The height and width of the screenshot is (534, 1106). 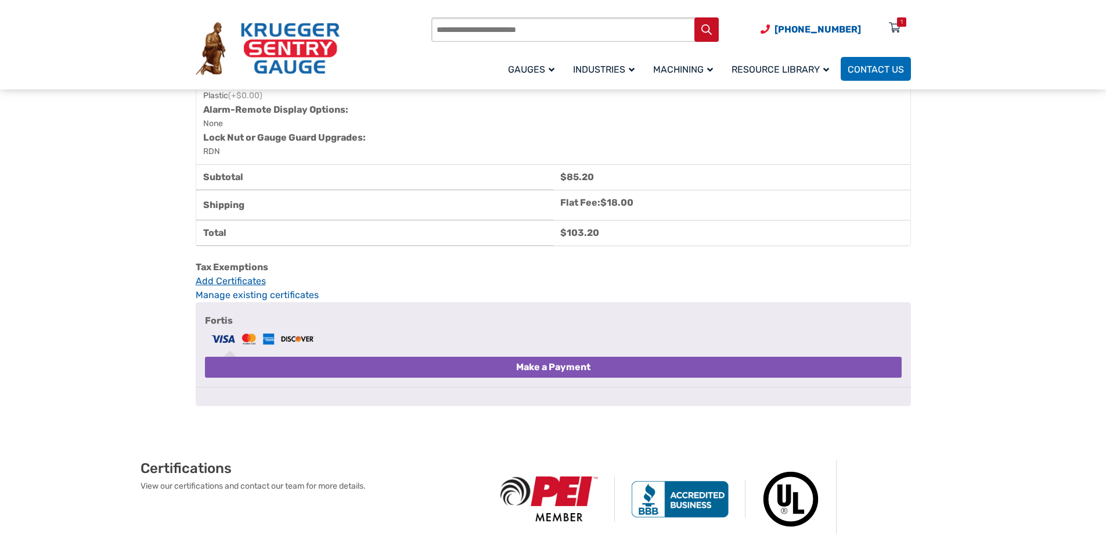 I want to click on img: PEI Member, so click(x=549, y=498).